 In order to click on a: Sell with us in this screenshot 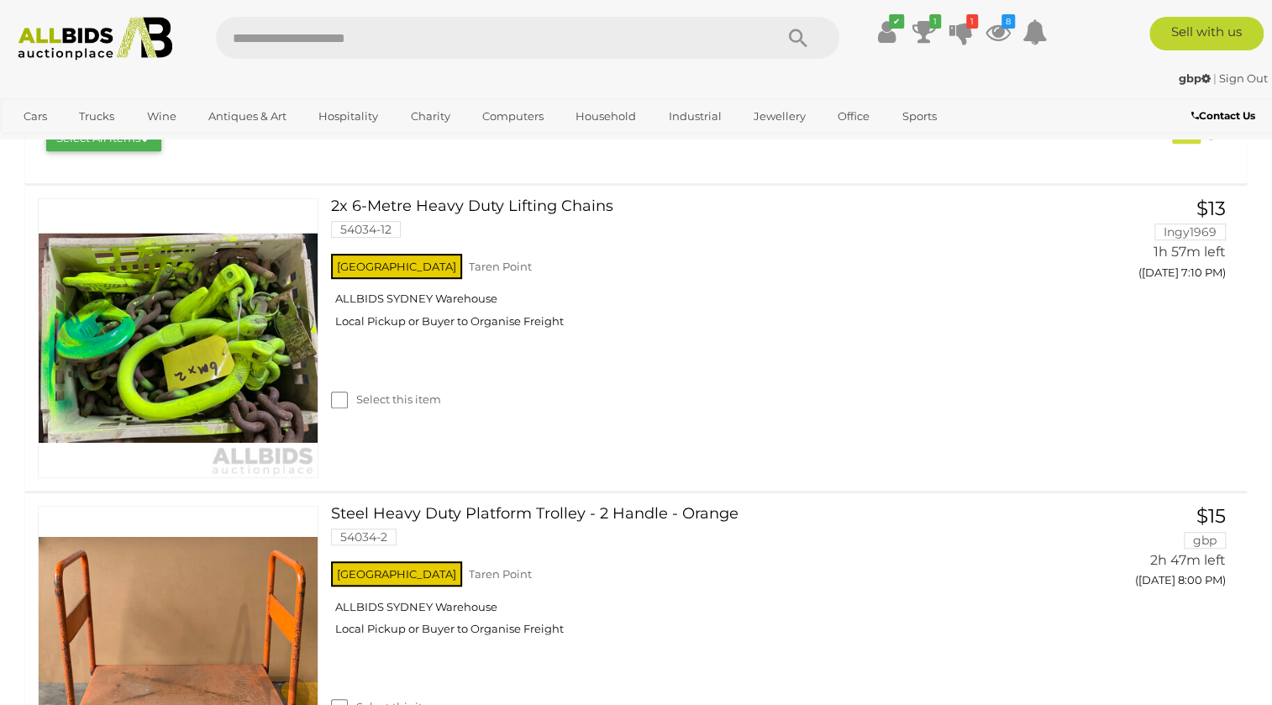, I will do `click(1206, 34)`.